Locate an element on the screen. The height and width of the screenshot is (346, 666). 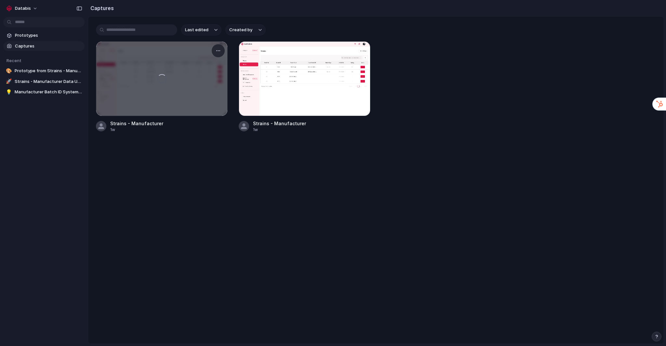
span: Recent is located at coordinates (14, 60).